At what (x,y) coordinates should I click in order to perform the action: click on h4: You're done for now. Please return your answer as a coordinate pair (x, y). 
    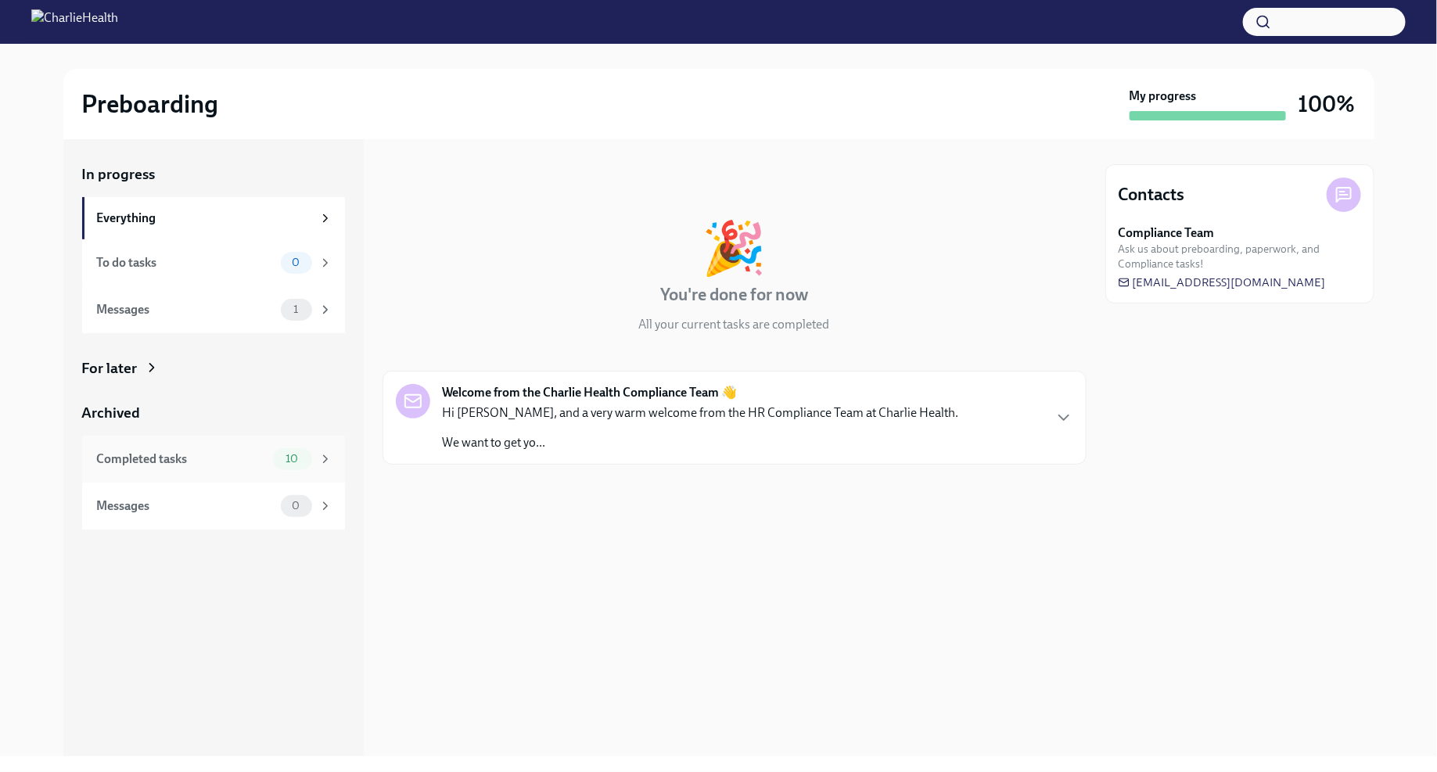
    Looking at the image, I should click on (734, 295).